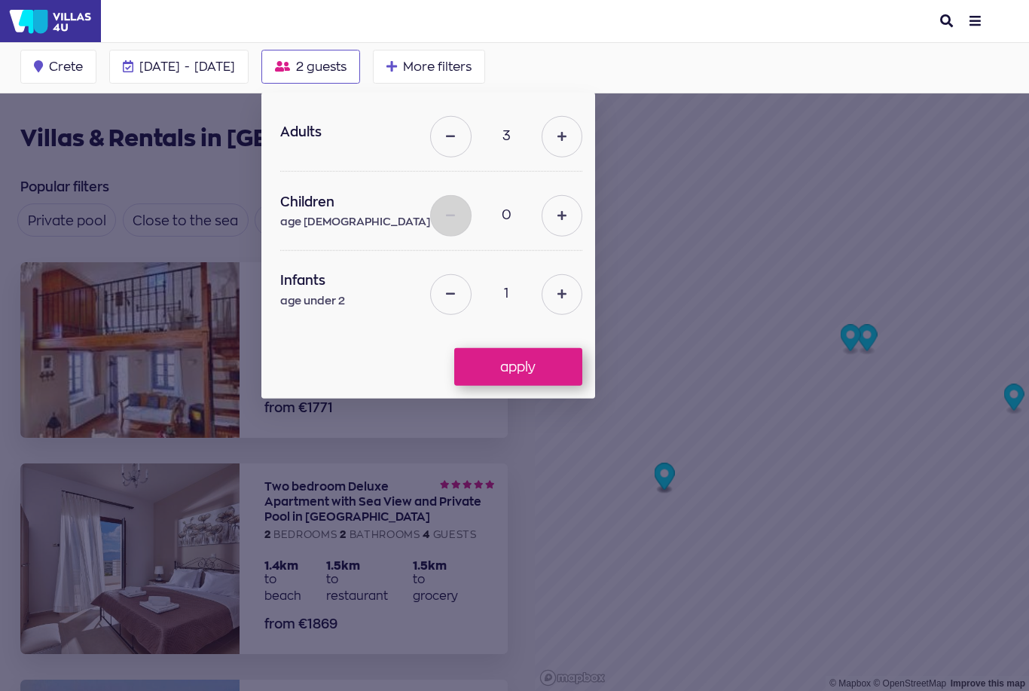  Describe the element at coordinates (437, 66) in the screenshot. I see `span: More filters` at that location.